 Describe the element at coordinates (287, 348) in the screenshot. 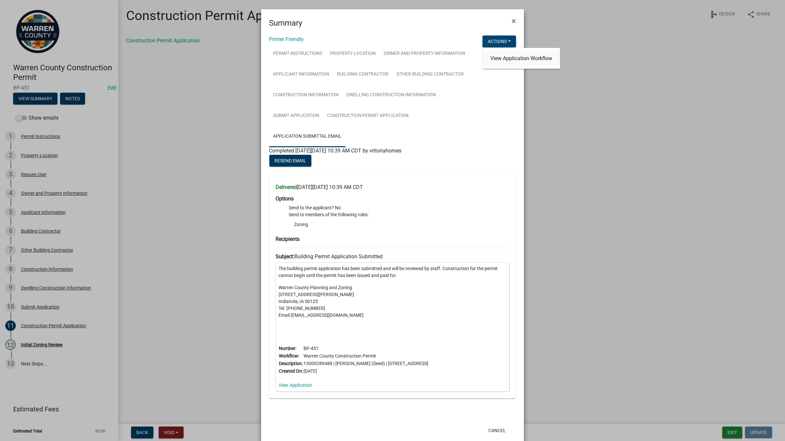

I see `b: Number:` at that location.